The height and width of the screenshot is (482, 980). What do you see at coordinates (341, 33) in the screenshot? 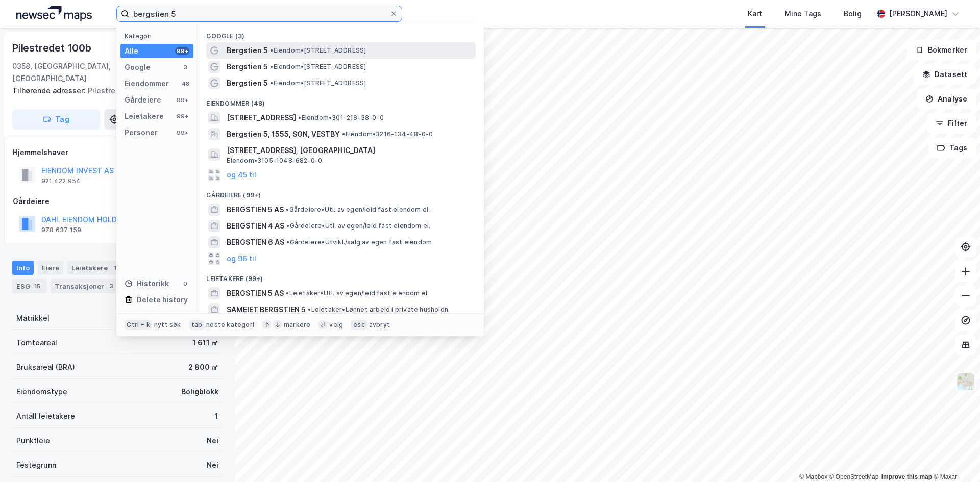
I see `div: Google (3)` at bounding box center [341, 33].